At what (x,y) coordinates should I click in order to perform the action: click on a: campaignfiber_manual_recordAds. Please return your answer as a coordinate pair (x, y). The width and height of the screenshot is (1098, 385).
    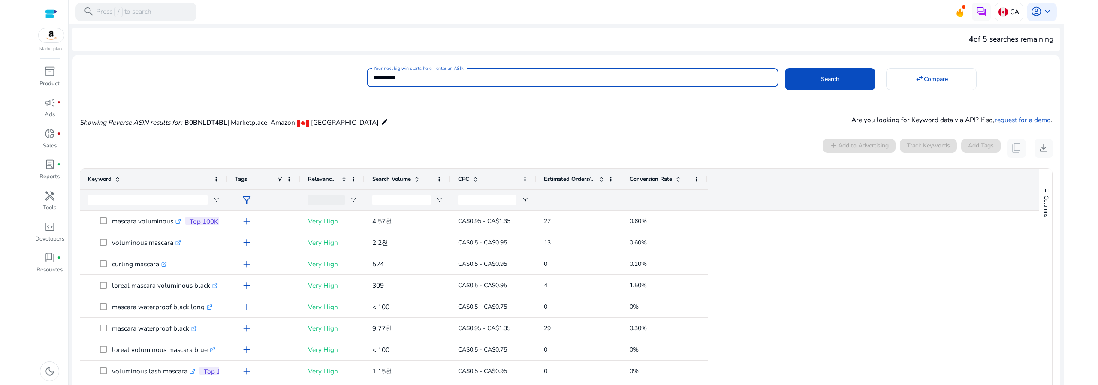
    Looking at the image, I should click on (49, 111).